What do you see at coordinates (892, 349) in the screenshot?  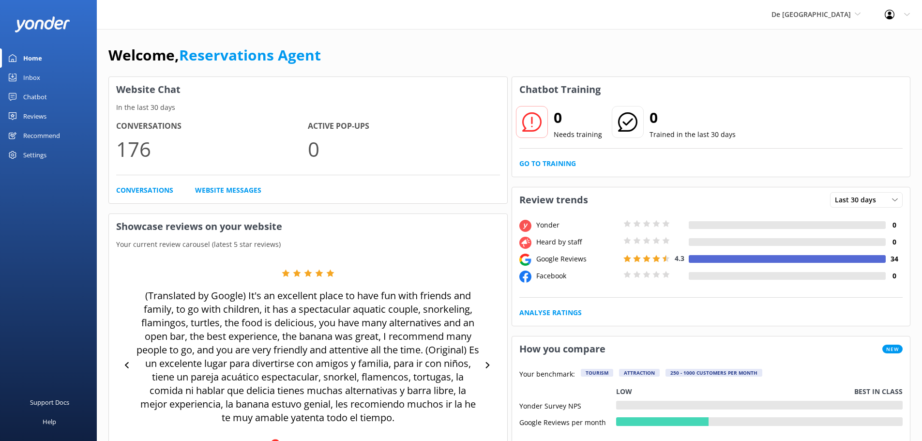 I see `span: New` at bounding box center [892, 349].